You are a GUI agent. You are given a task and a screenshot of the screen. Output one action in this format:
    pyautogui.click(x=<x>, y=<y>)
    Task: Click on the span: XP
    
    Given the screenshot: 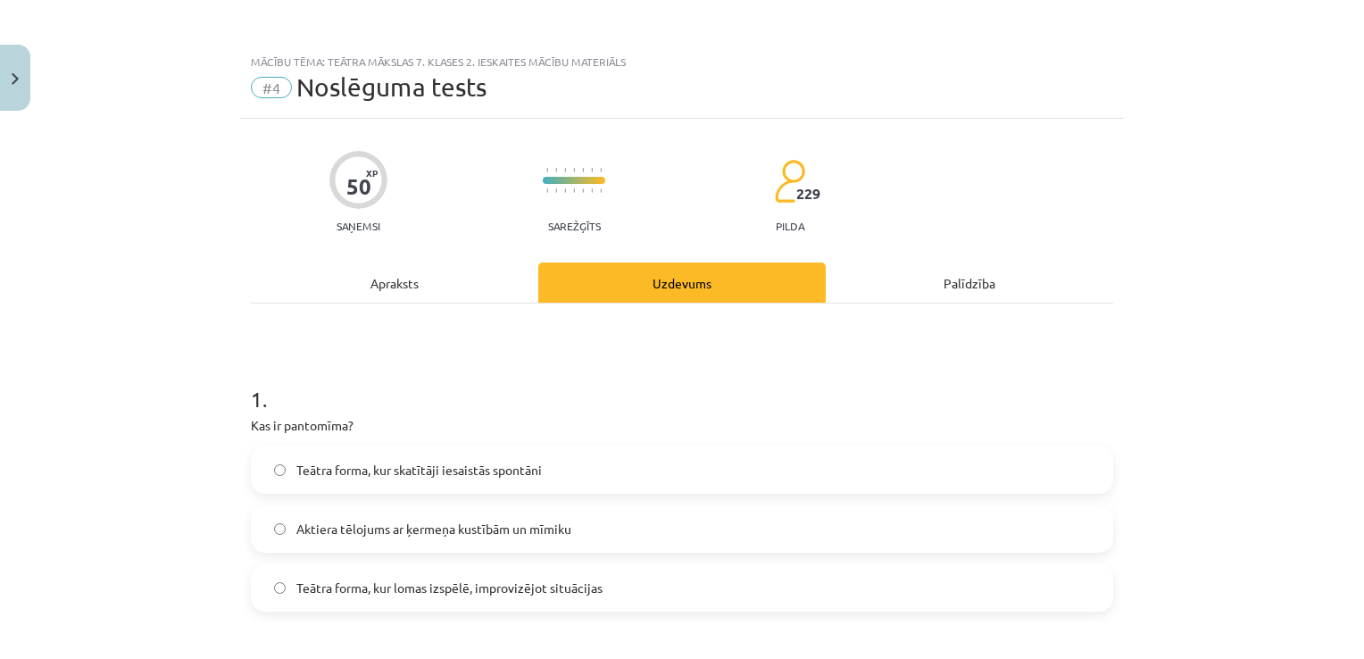 What is the action you would take?
    pyautogui.click(x=371, y=172)
    